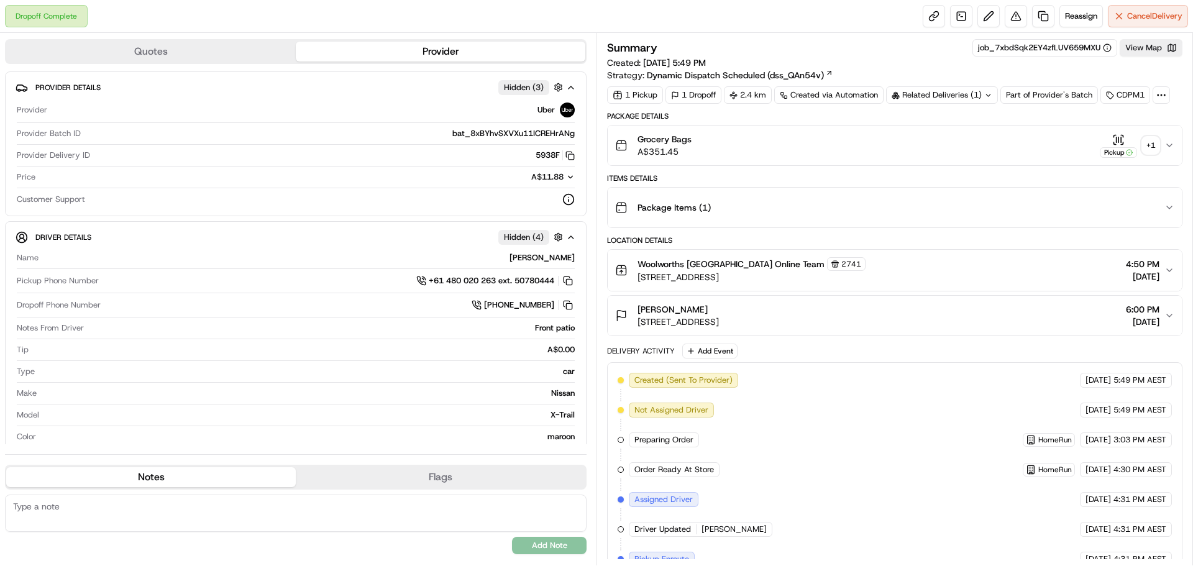 The image size is (1193, 566). What do you see at coordinates (307, 371) in the screenshot?
I see `div: car` at bounding box center [307, 371].